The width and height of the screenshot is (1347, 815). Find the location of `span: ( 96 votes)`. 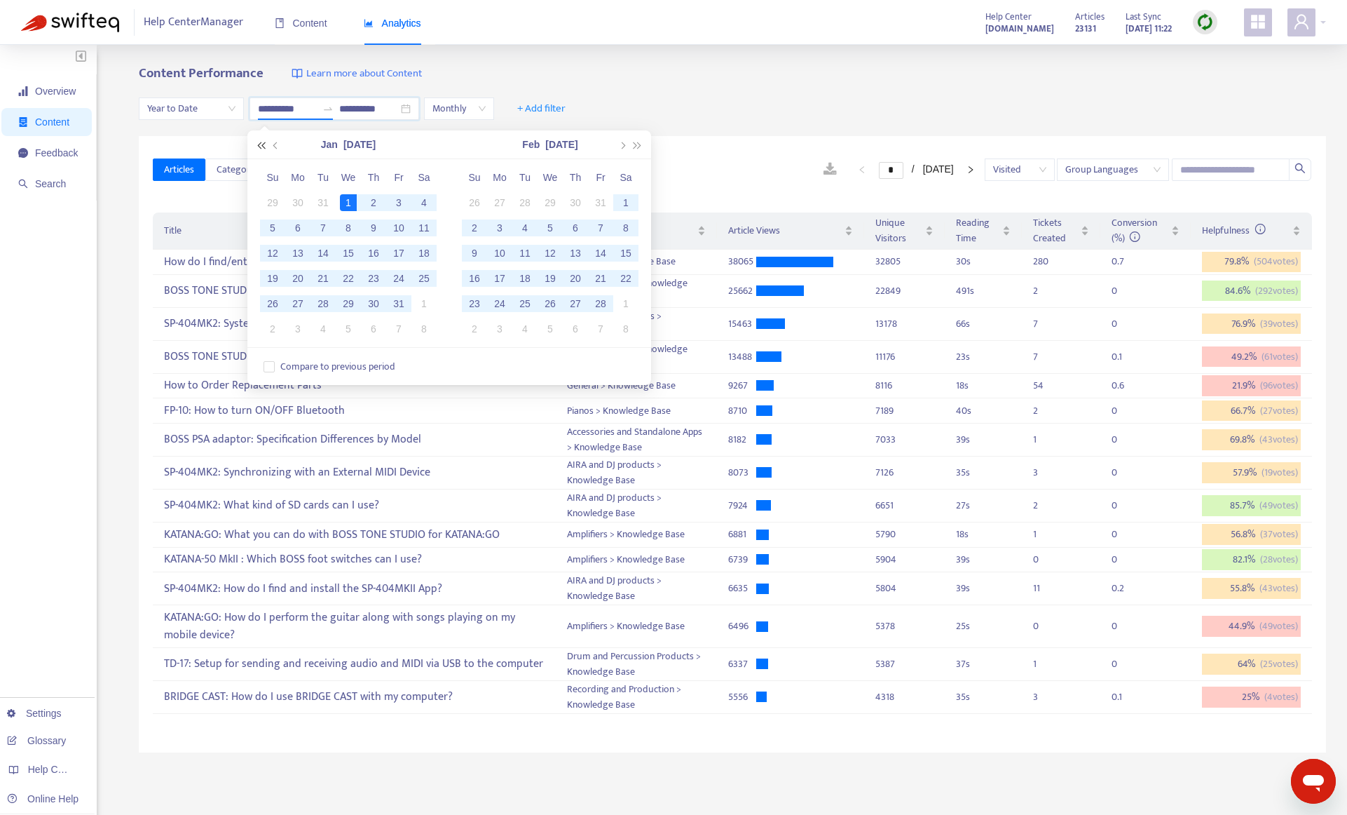

span: ( 96 votes) is located at coordinates (1279, 386).